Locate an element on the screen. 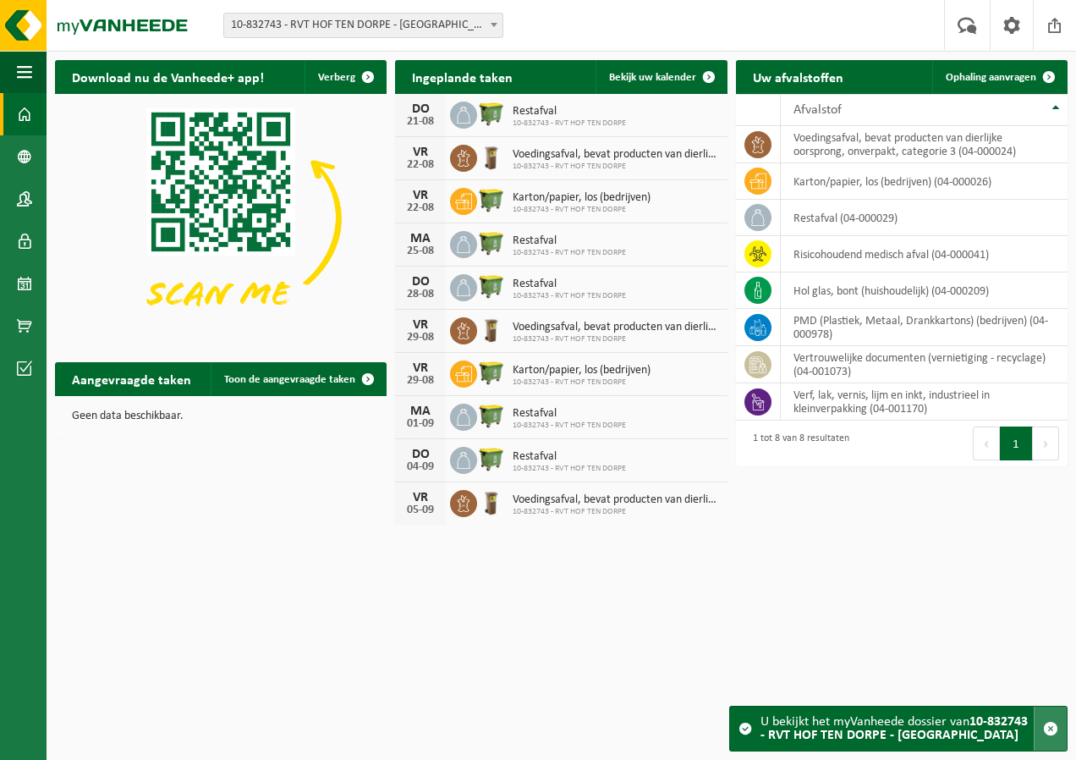 The height and width of the screenshot is (760, 1076). span: Afvalstof is located at coordinates (817, 110).